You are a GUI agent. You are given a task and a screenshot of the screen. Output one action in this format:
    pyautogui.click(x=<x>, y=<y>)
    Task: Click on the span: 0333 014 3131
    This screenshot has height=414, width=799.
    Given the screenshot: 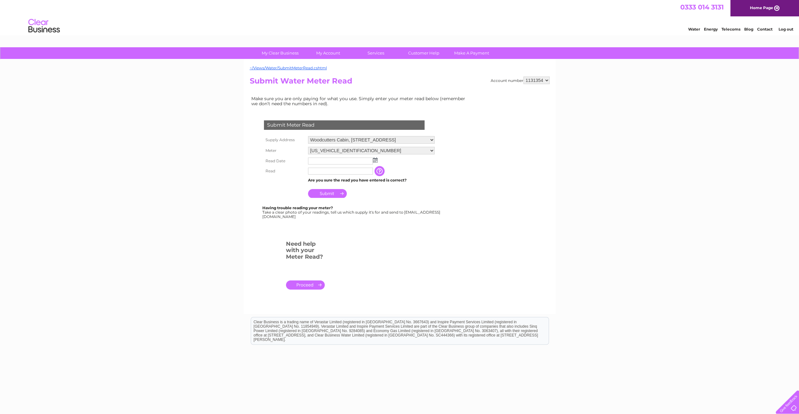 What is the action you would take?
    pyautogui.click(x=702, y=7)
    